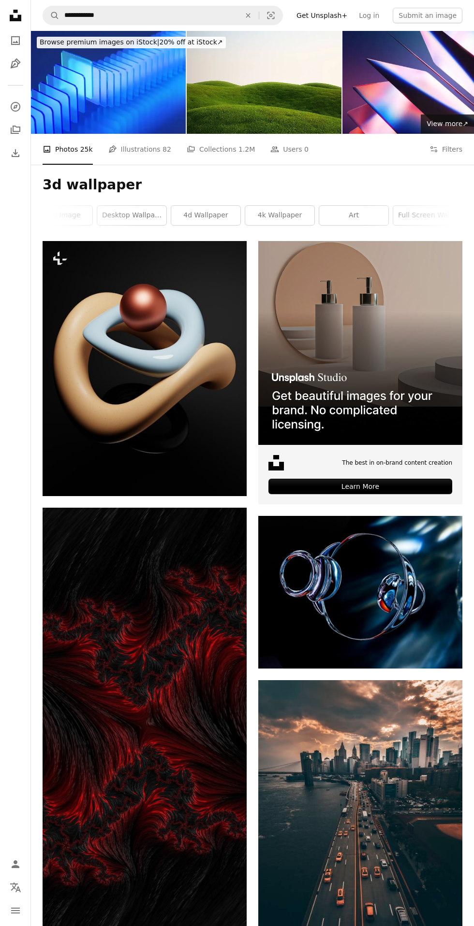  Describe the element at coordinates (58, 216) in the screenshot. I see `a: digital image` at that location.